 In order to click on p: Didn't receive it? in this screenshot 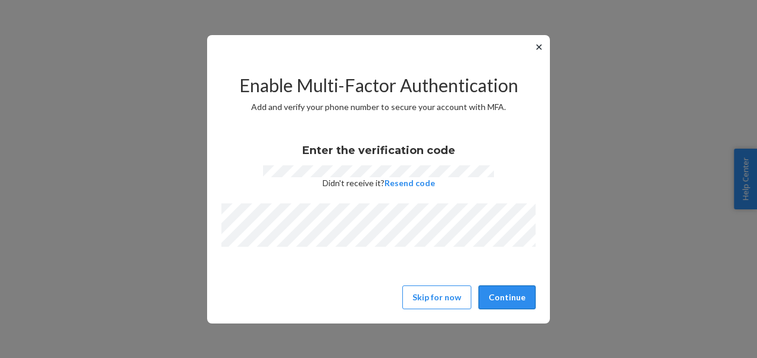, I will do `click(379, 183)`.